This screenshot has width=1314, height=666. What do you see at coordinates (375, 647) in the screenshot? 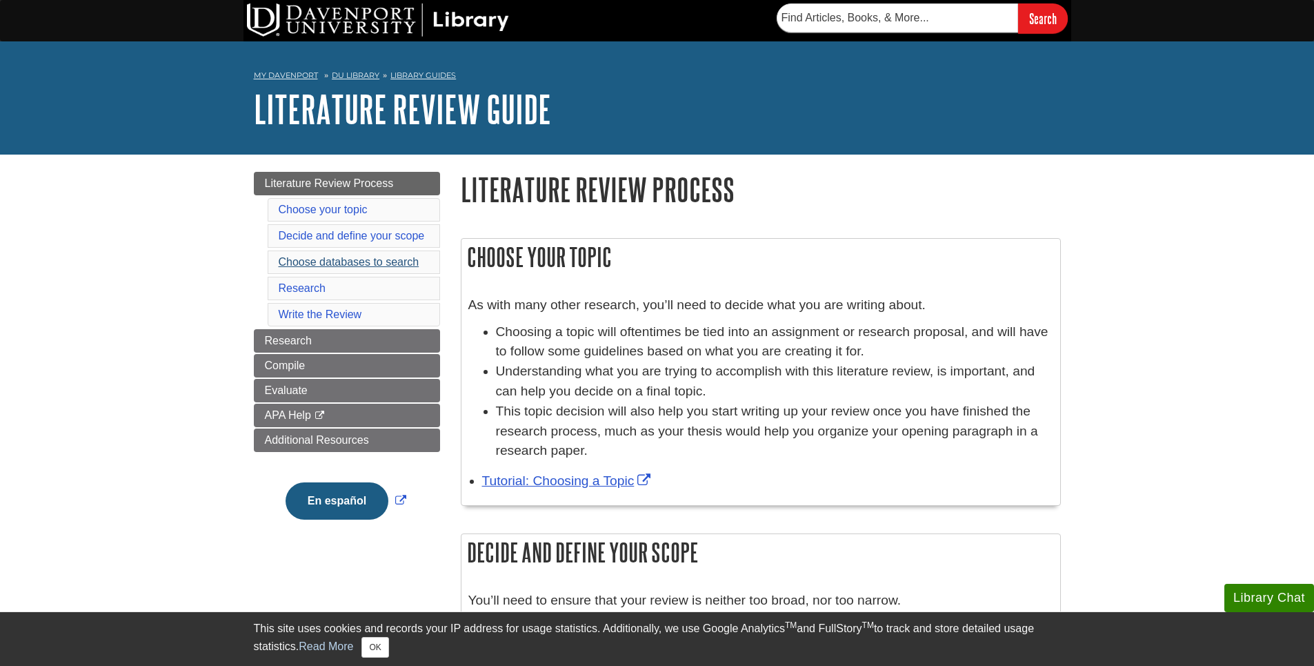
I see `button: Close` at bounding box center [375, 647].